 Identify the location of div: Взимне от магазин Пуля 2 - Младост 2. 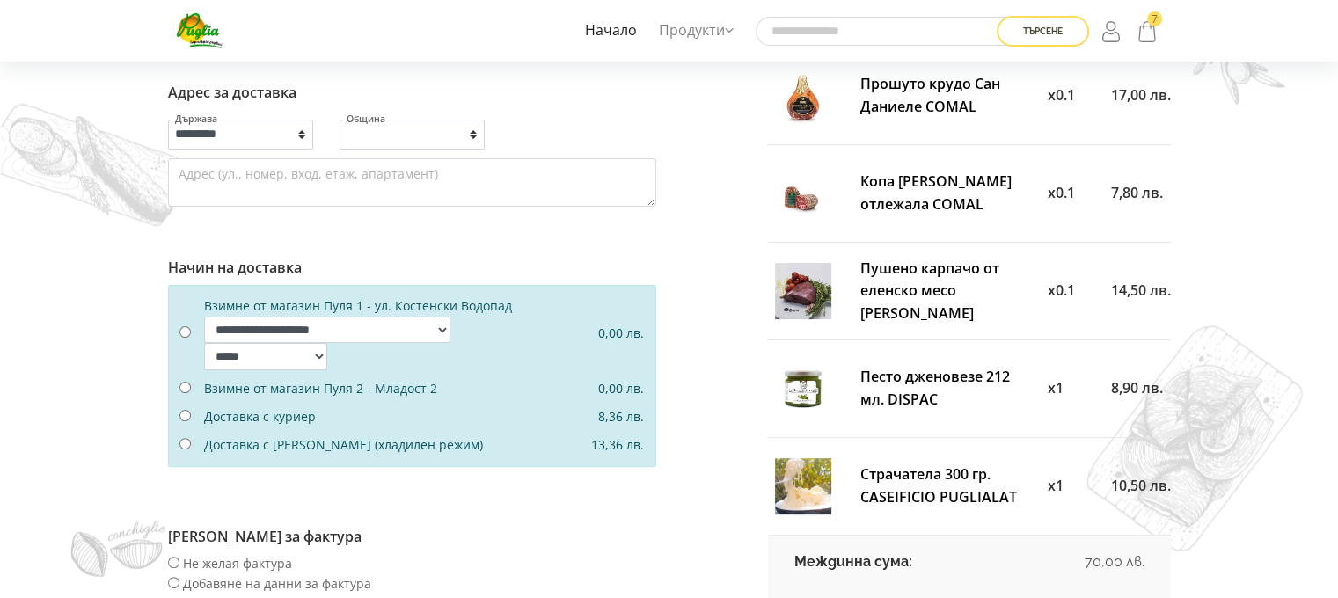
(394, 389).